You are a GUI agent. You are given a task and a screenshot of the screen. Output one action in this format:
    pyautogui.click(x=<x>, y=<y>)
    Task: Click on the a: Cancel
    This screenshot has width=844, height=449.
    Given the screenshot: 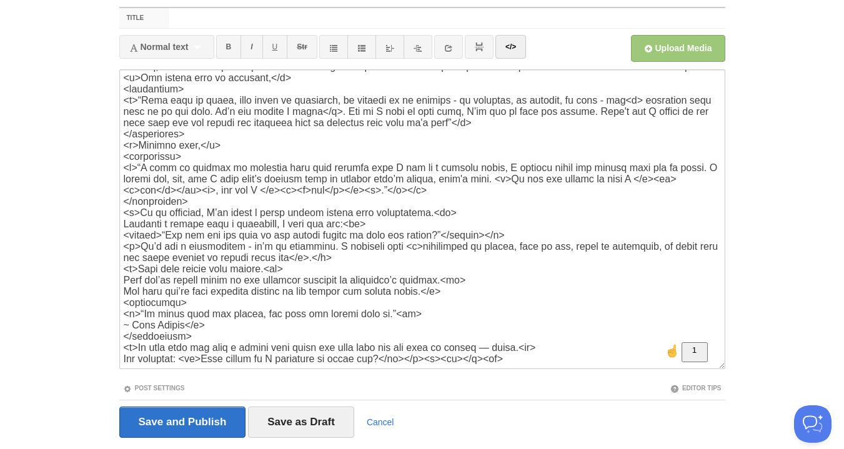 What is the action you would take?
    pyautogui.click(x=381, y=423)
    